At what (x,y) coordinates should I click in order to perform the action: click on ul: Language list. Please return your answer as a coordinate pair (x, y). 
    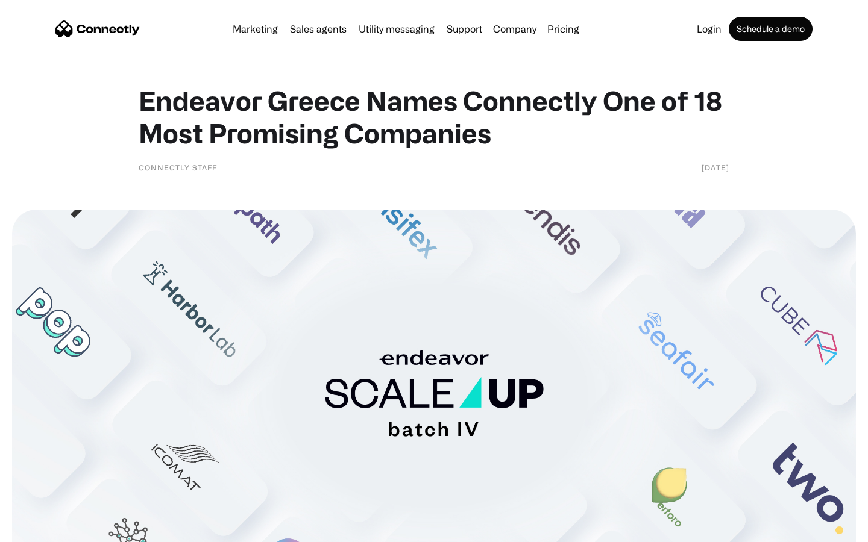
    Looking at the image, I should click on (48, 530).